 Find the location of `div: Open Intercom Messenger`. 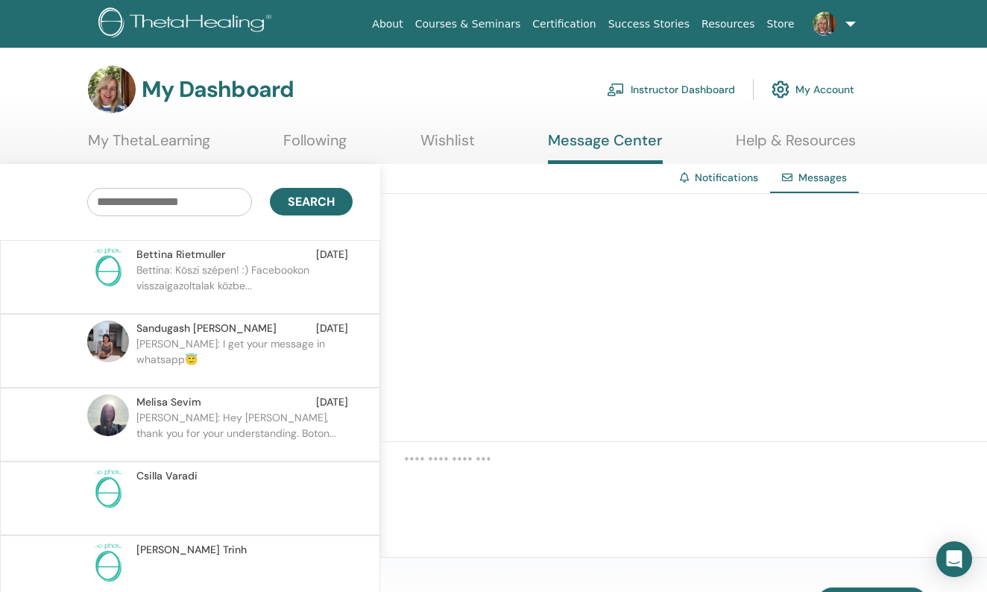

div: Open Intercom Messenger is located at coordinates (954, 559).